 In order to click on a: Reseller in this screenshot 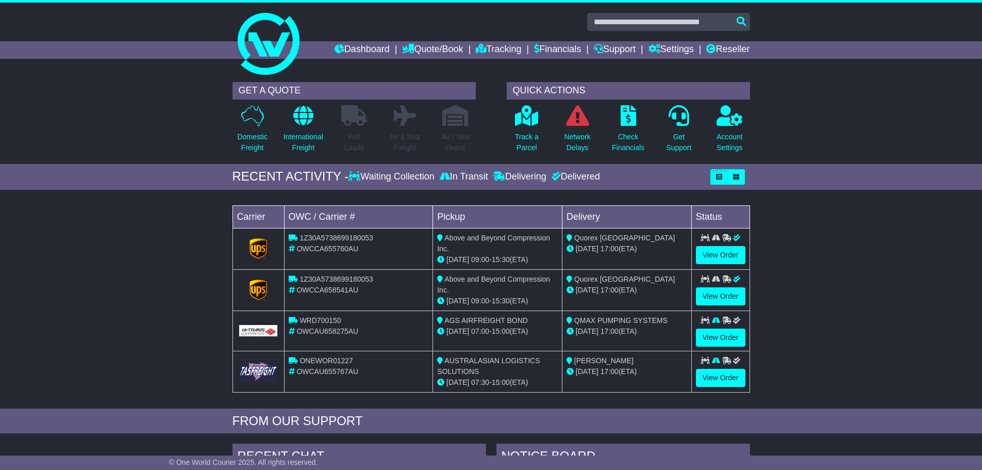, I will do `click(728, 50)`.